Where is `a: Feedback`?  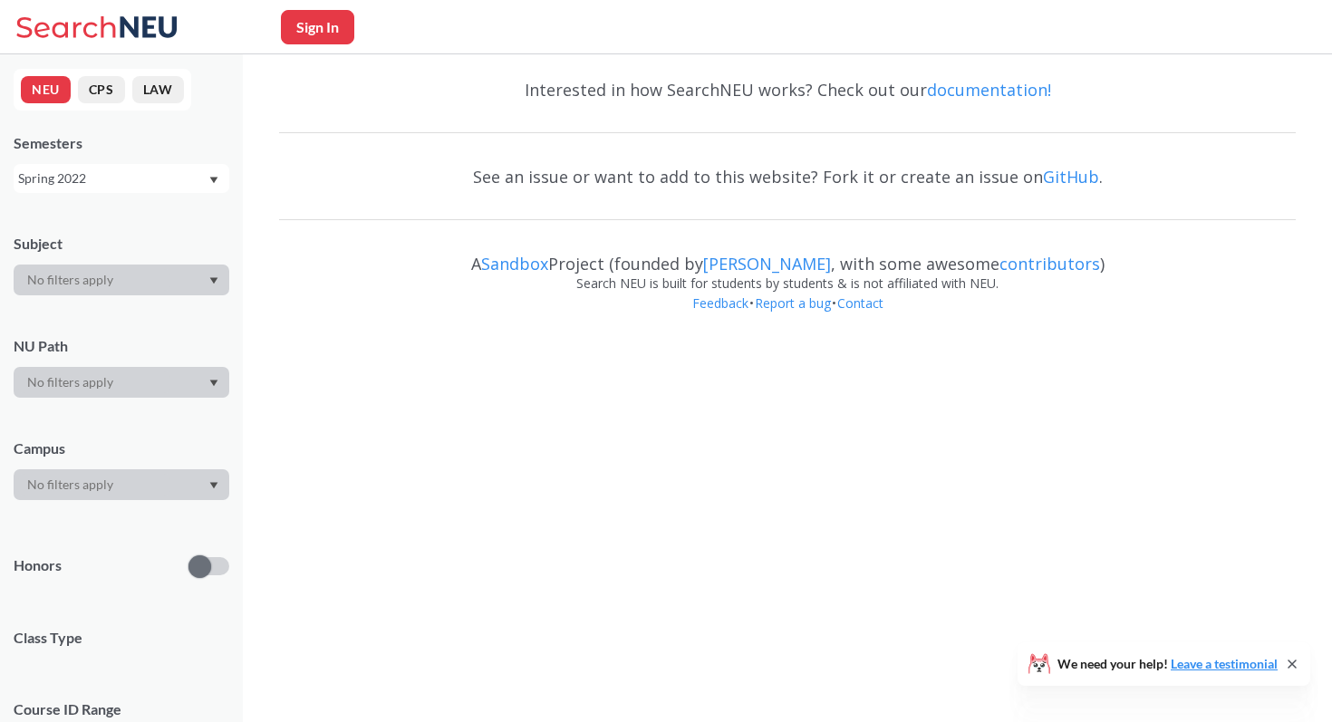
a: Feedback is located at coordinates (720, 303).